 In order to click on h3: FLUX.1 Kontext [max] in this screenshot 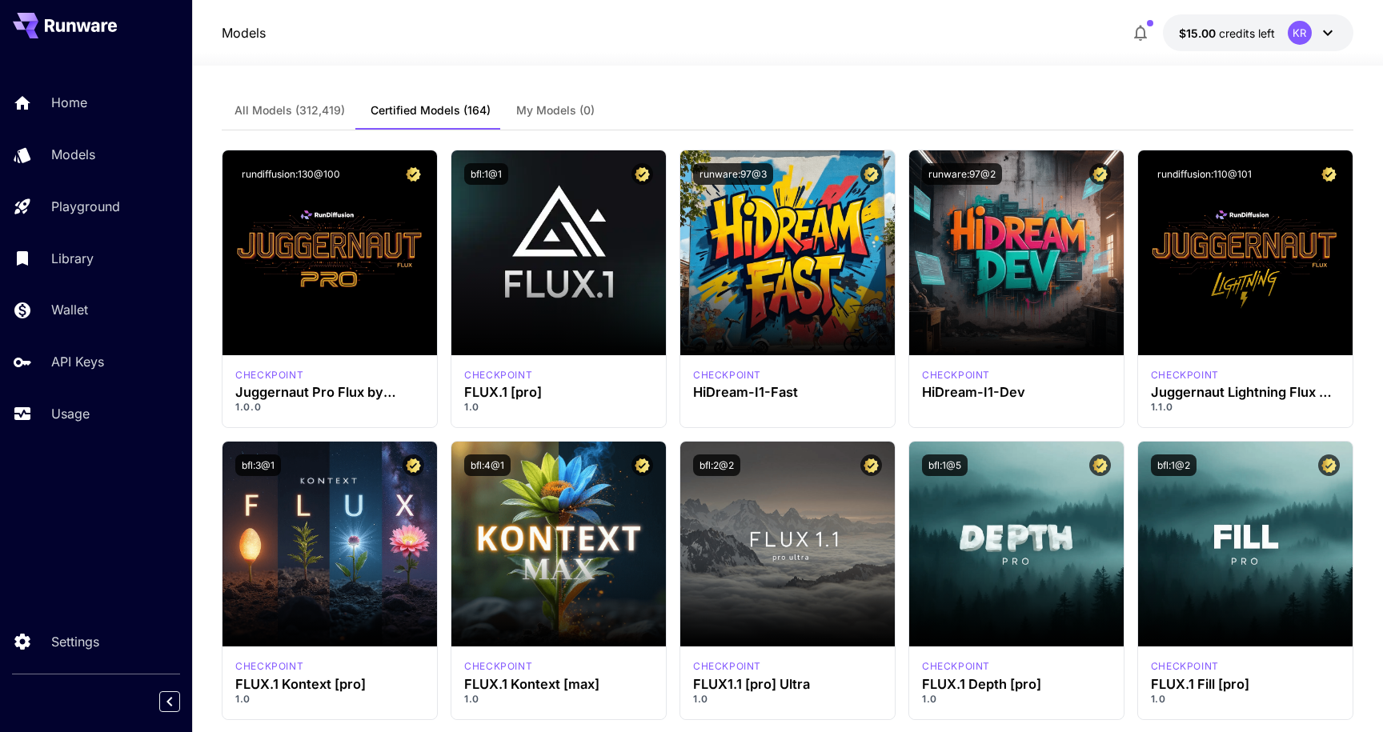, I will do `click(559, 684)`.